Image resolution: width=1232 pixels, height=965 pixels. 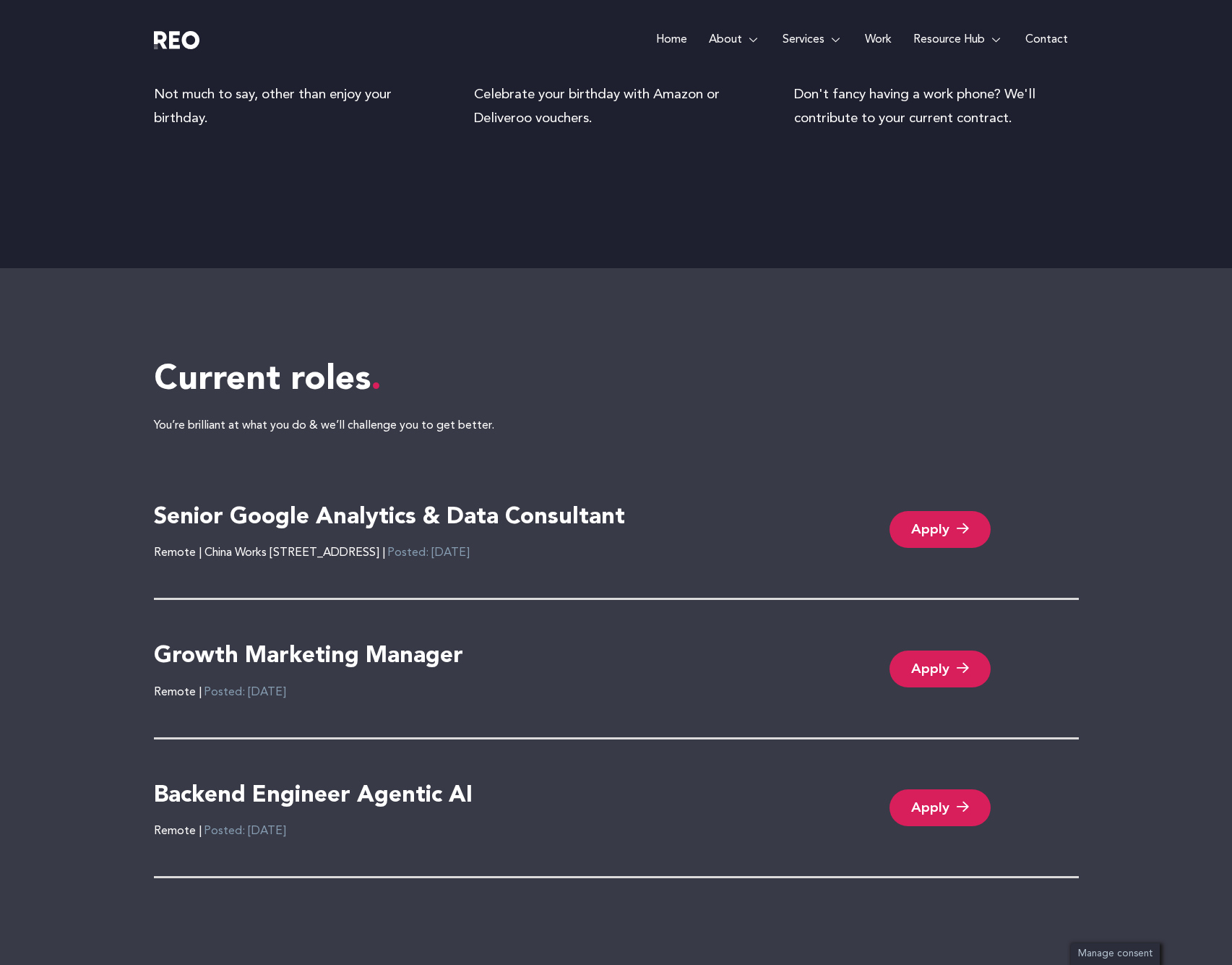 I want to click on a: Senior Google Analytics & Data Consultant, so click(x=390, y=521).